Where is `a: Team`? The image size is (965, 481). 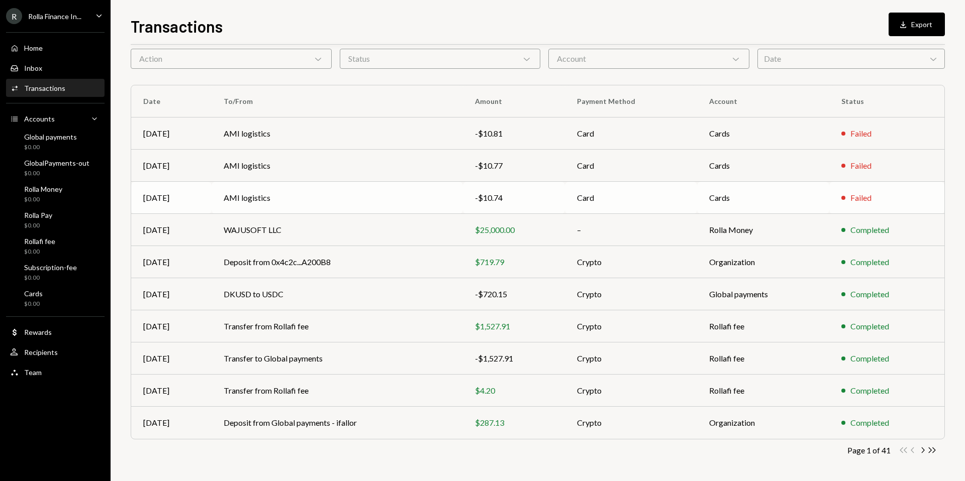
a: Team is located at coordinates (55, 372).